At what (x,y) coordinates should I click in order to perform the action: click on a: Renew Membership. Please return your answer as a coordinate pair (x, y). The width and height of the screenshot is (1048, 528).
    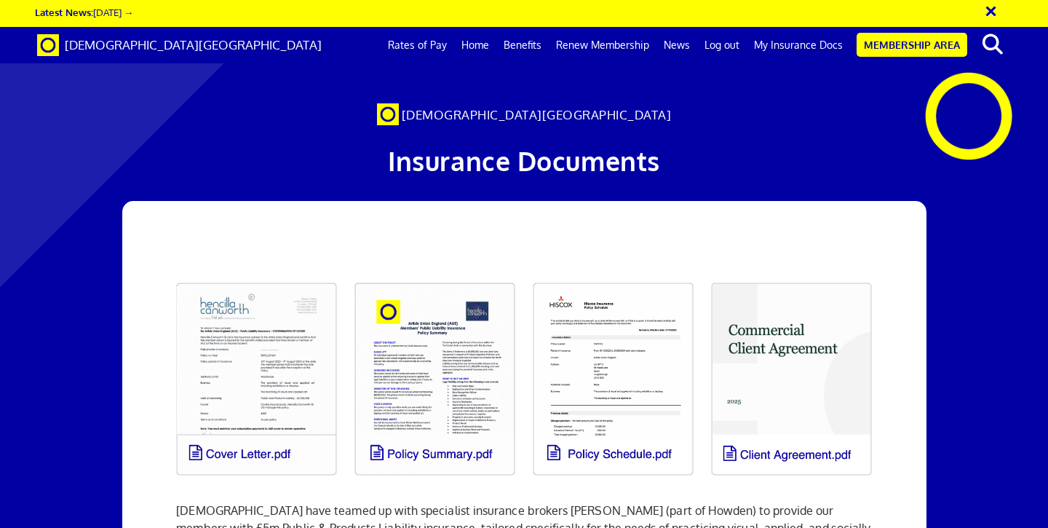
    Looking at the image, I should click on (603, 45).